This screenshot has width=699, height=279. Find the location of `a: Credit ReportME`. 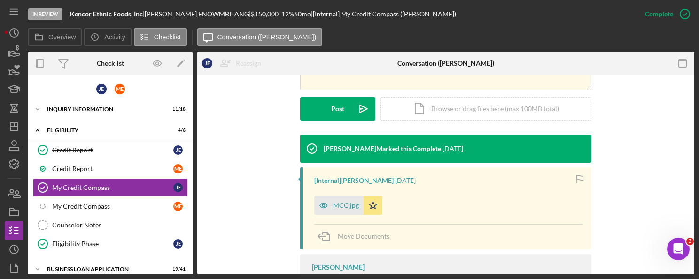

a: Credit ReportME is located at coordinates (110, 169).